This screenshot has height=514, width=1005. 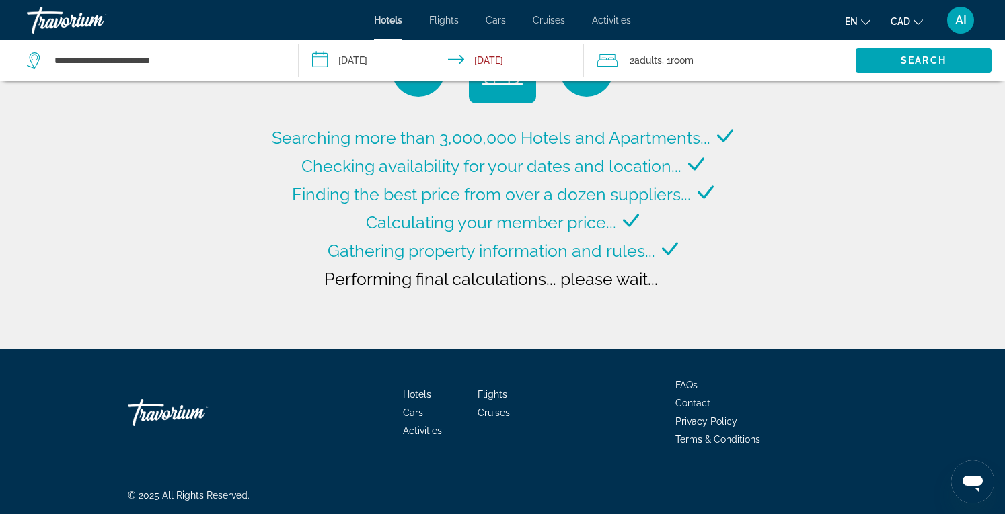 I want to click on a: FAQs, so click(x=686, y=385).